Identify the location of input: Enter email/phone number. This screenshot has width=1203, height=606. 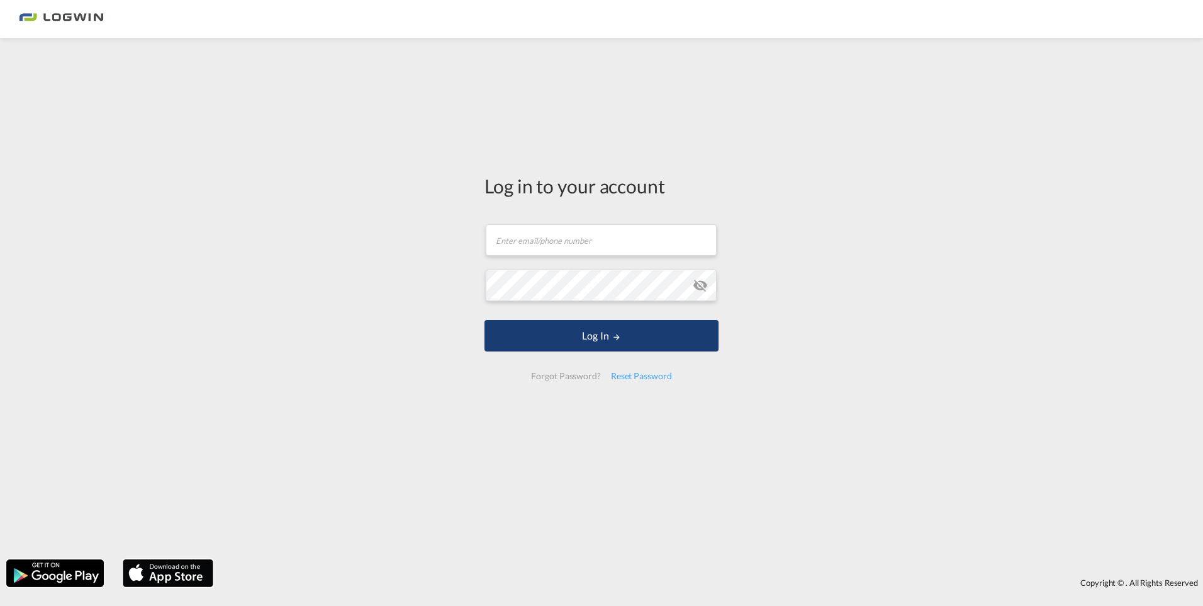
(601, 240).